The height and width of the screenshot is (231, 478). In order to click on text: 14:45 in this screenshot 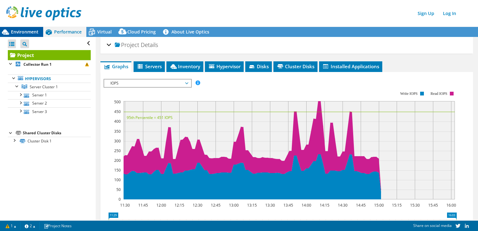, I will do `click(360, 205)`.